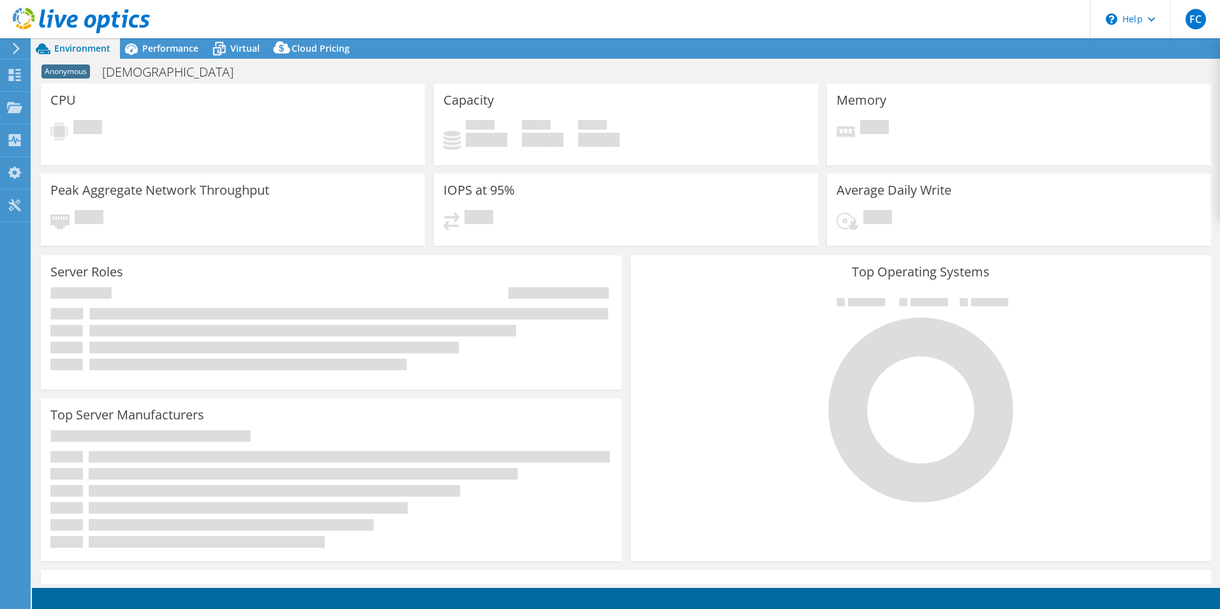 This screenshot has height=609, width=1220. Describe the element at coordinates (592, 126) in the screenshot. I see `span: Total` at that location.